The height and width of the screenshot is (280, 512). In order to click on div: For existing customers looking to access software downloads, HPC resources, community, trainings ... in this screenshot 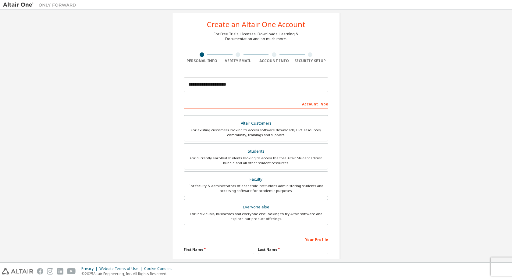, I will do `click(256, 133)`.